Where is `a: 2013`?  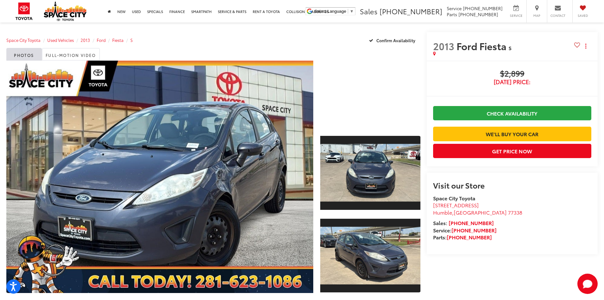 a: 2013 is located at coordinates (85, 40).